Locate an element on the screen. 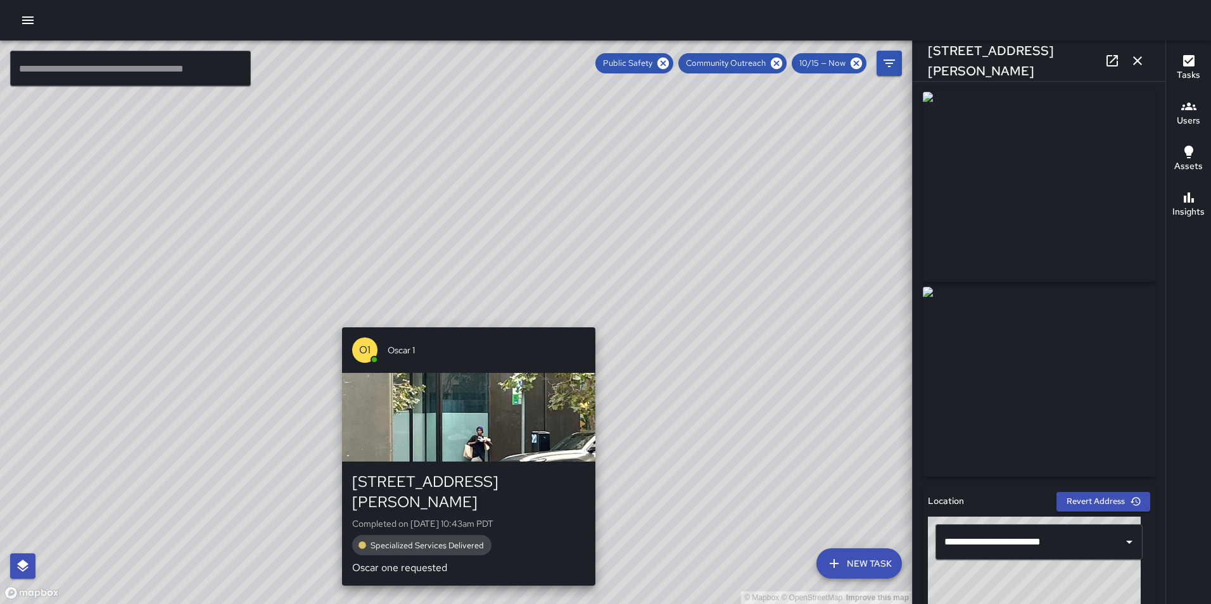  h6: Insights is located at coordinates (1188, 212).